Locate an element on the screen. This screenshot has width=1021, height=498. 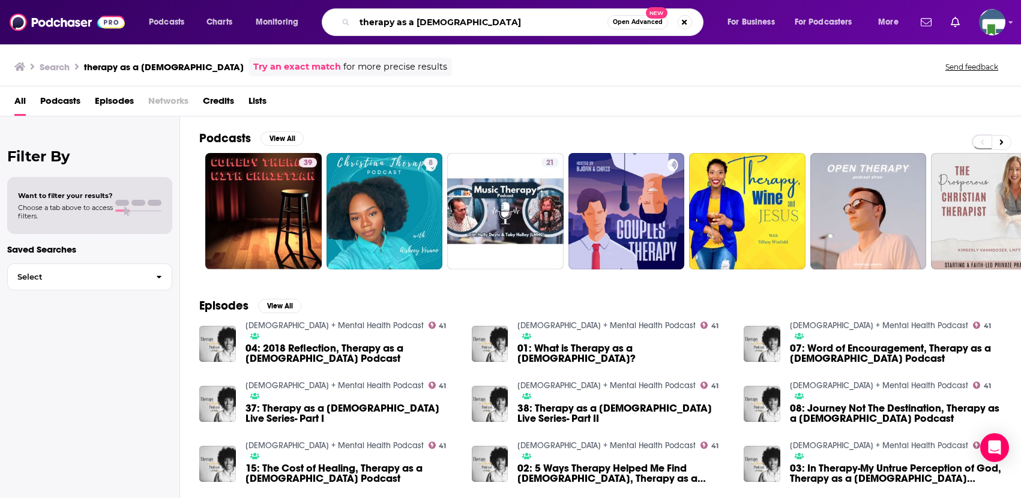
a: 21 is located at coordinates (550, 163).